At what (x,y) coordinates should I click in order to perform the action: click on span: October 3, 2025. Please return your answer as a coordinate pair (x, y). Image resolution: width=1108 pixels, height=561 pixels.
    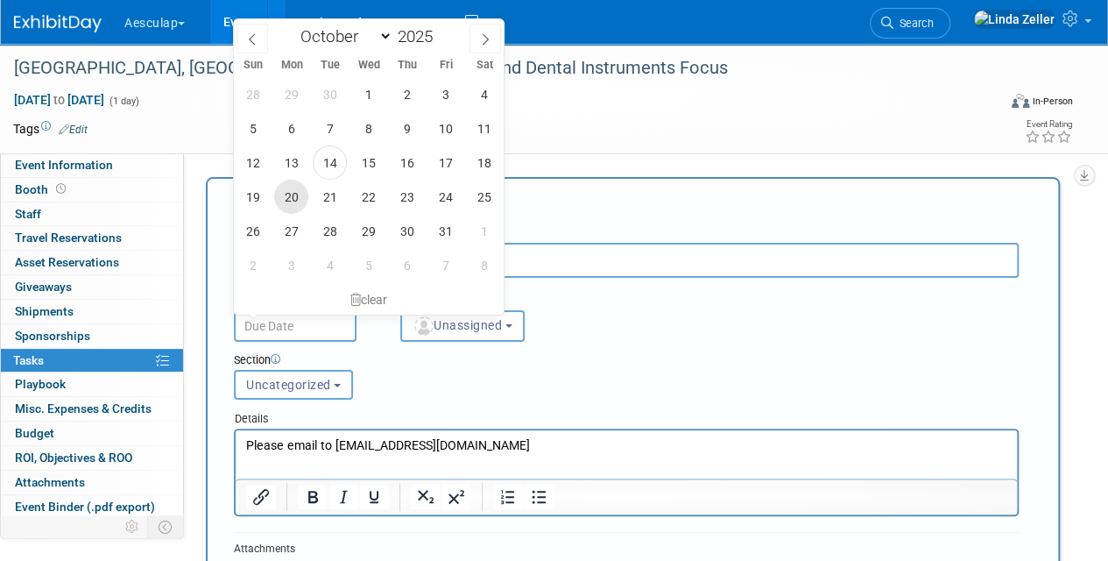
    Looking at the image, I should click on (445, 94).